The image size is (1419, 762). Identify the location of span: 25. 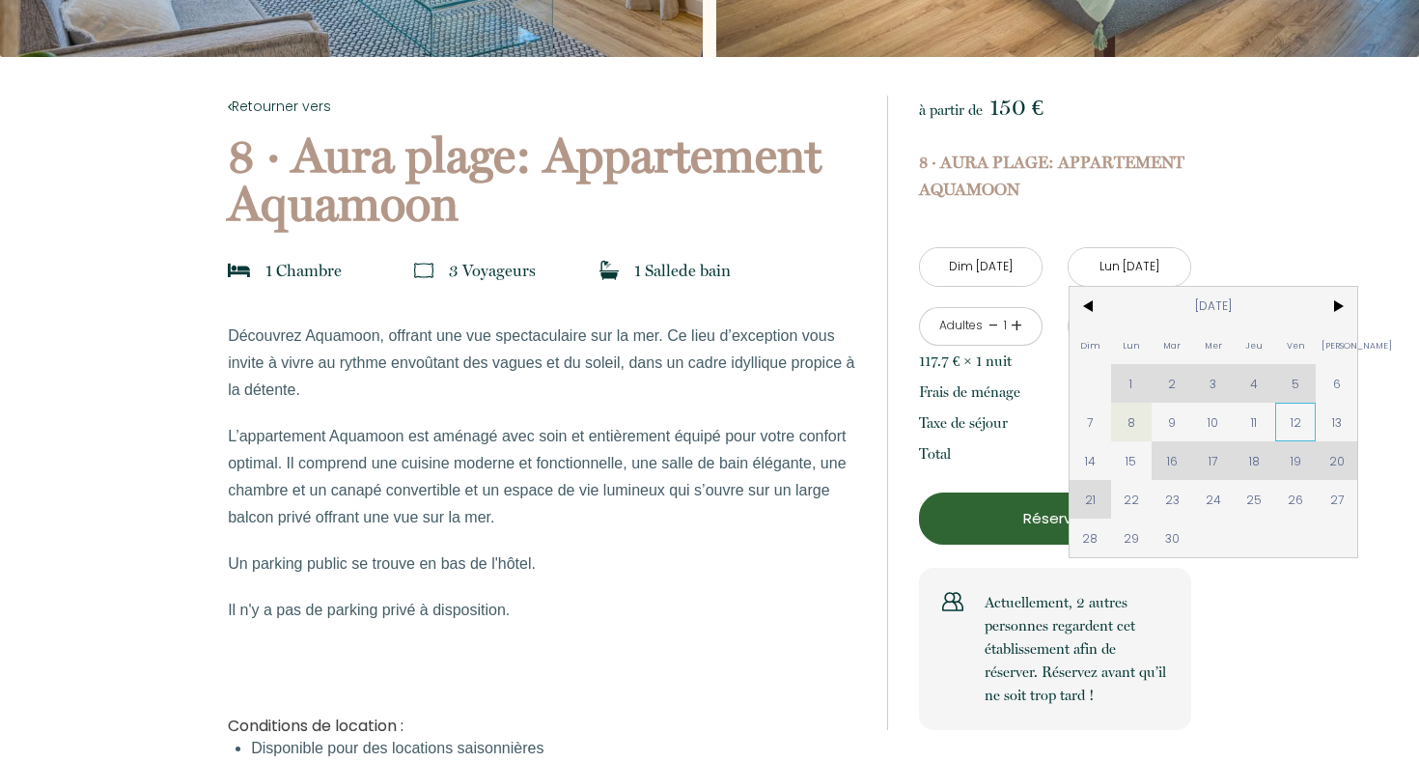
(1254, 499).